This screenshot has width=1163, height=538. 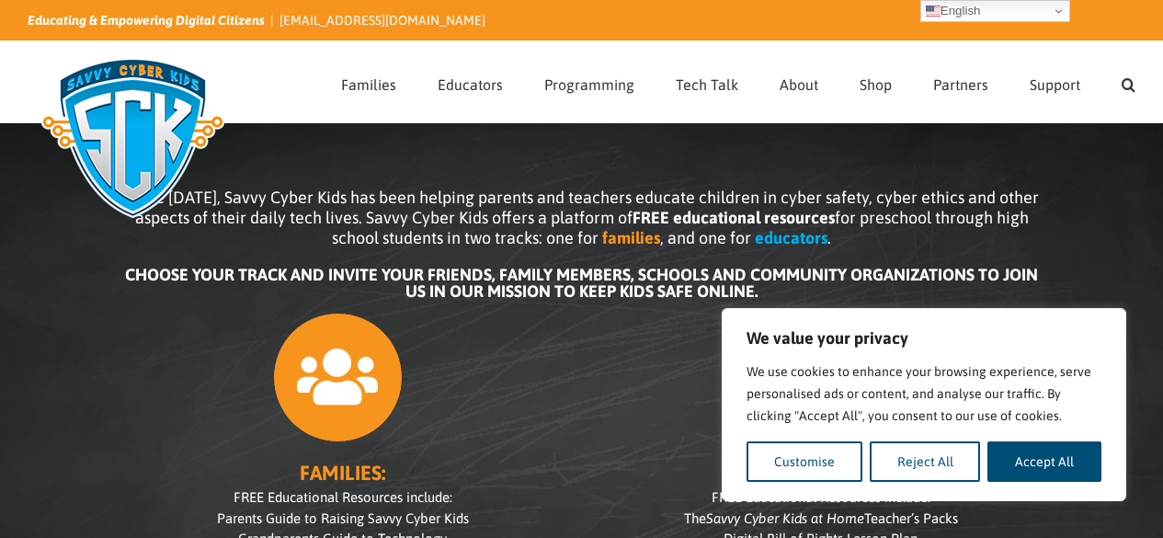 What do you see at coordinates (924, 338) in the screenshot?
I see `p: We value your privacy` at bounding box center [924, 338].